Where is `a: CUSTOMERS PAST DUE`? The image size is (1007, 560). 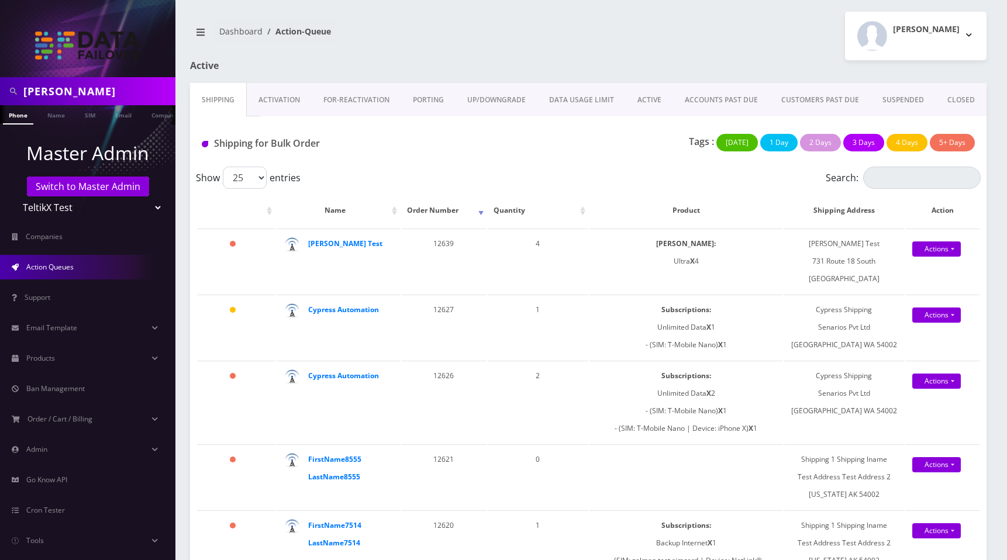
a: CUSTOMERS PAST DUE is located at coordinates (820, 100).